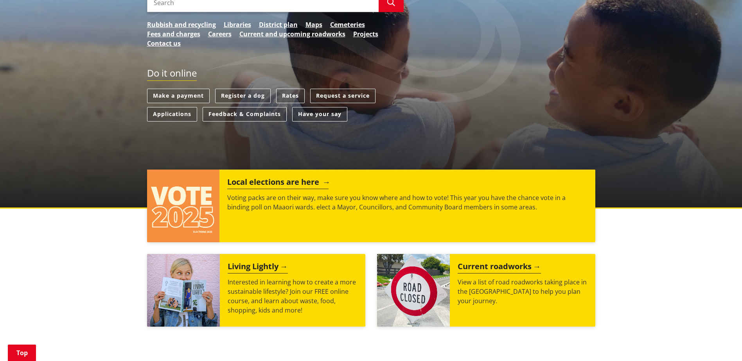  What do you see at coordinates (220, 34) in the screenshot?
I see `a: Careers` at bounding box center [220, 34].